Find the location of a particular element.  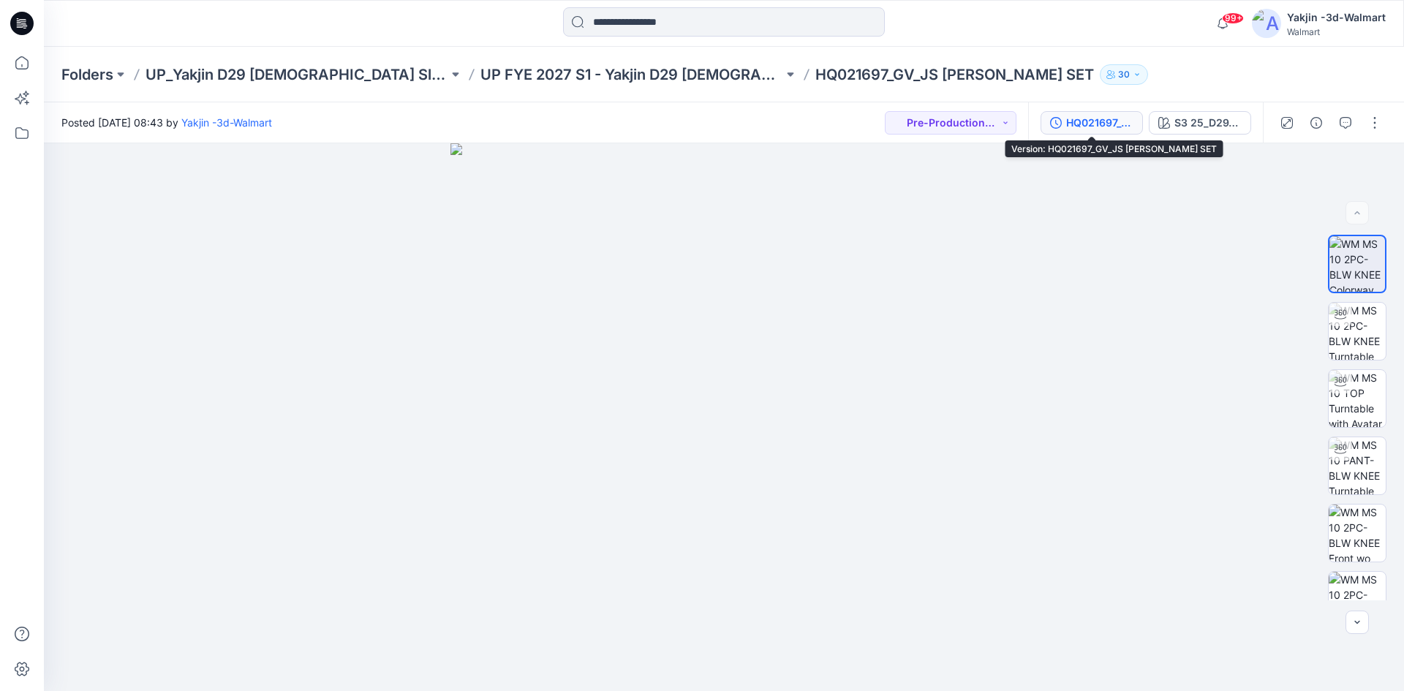

p: Folders is located at coordinates (87, 75).